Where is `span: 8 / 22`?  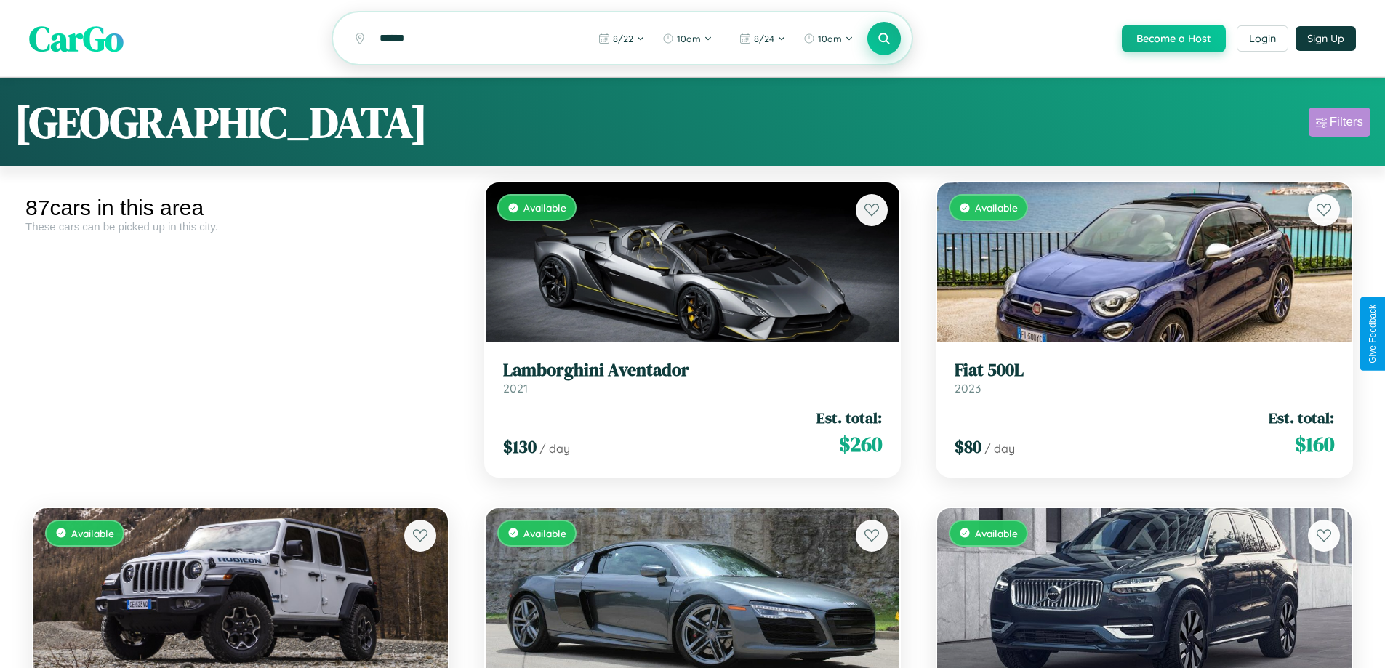 span: 8 / 22 is located at coordinates (623, 39).